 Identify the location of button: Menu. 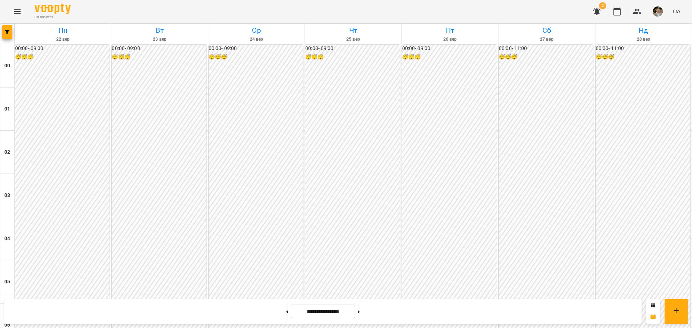
(17, 12).